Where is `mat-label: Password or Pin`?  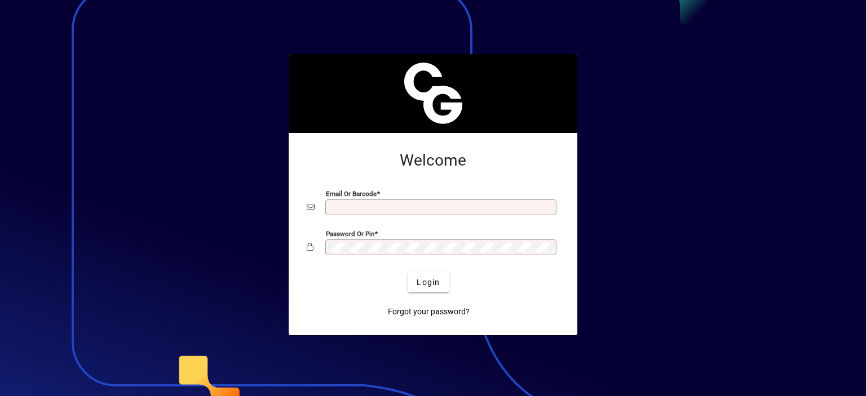 mat-label: Password or Pin is located at coordinates (350, 234).